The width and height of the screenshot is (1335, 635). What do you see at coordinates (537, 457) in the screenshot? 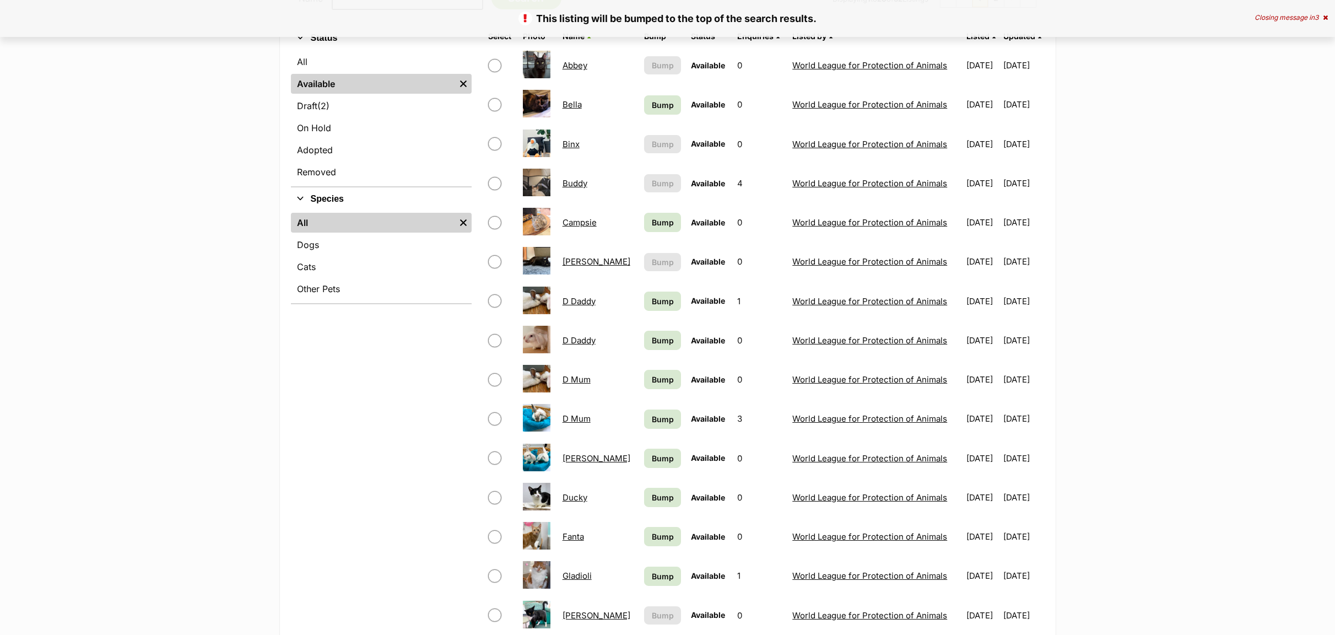
I see `img: Donna` at bounding box center [537, 457].